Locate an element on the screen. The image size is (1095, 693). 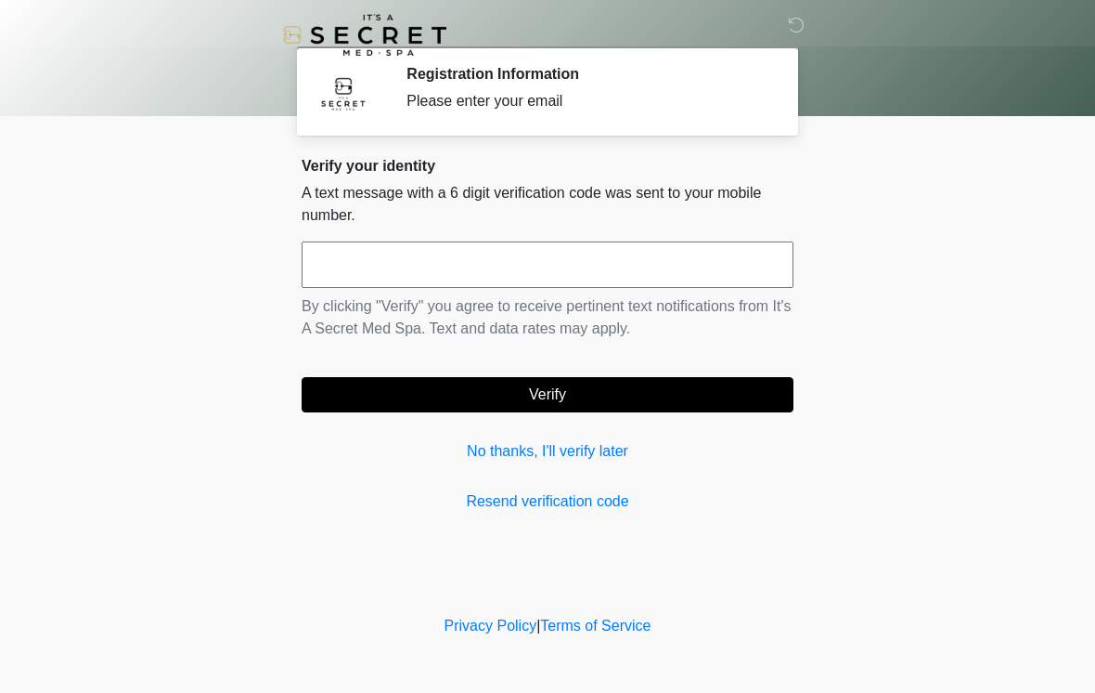
img: It's A Secret Med Spa Logo is located at coordinates (365, 34).